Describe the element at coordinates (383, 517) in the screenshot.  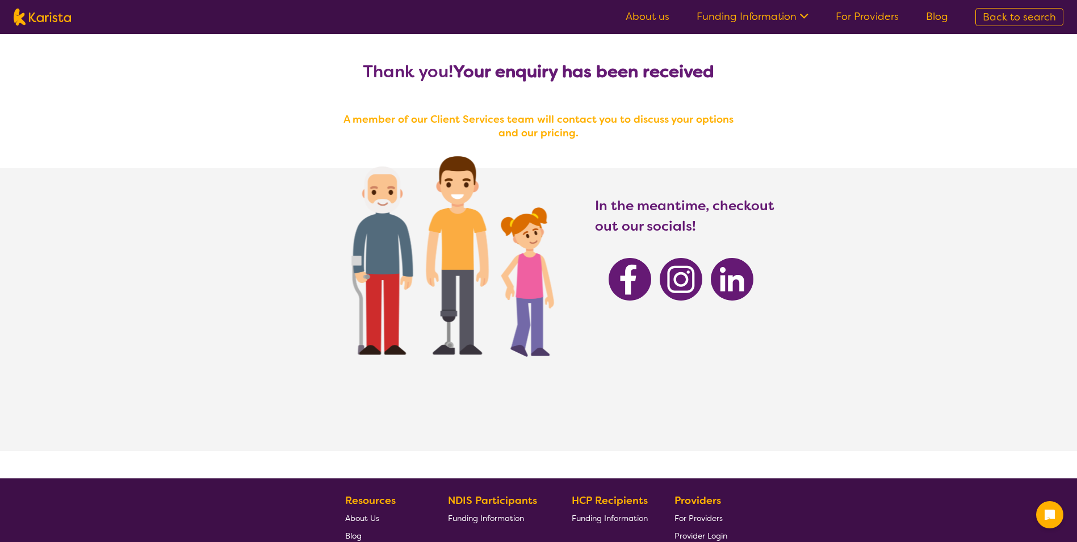
I see `a: About Us` at that location.